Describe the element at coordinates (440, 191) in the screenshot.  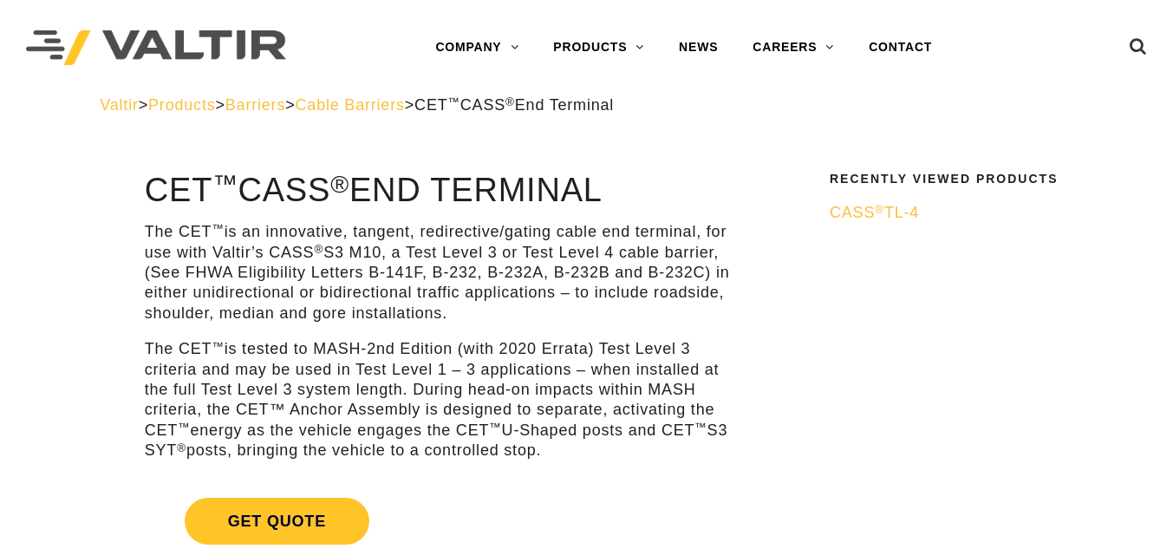
I see `h1: CET CASS End Terminal` at that location.